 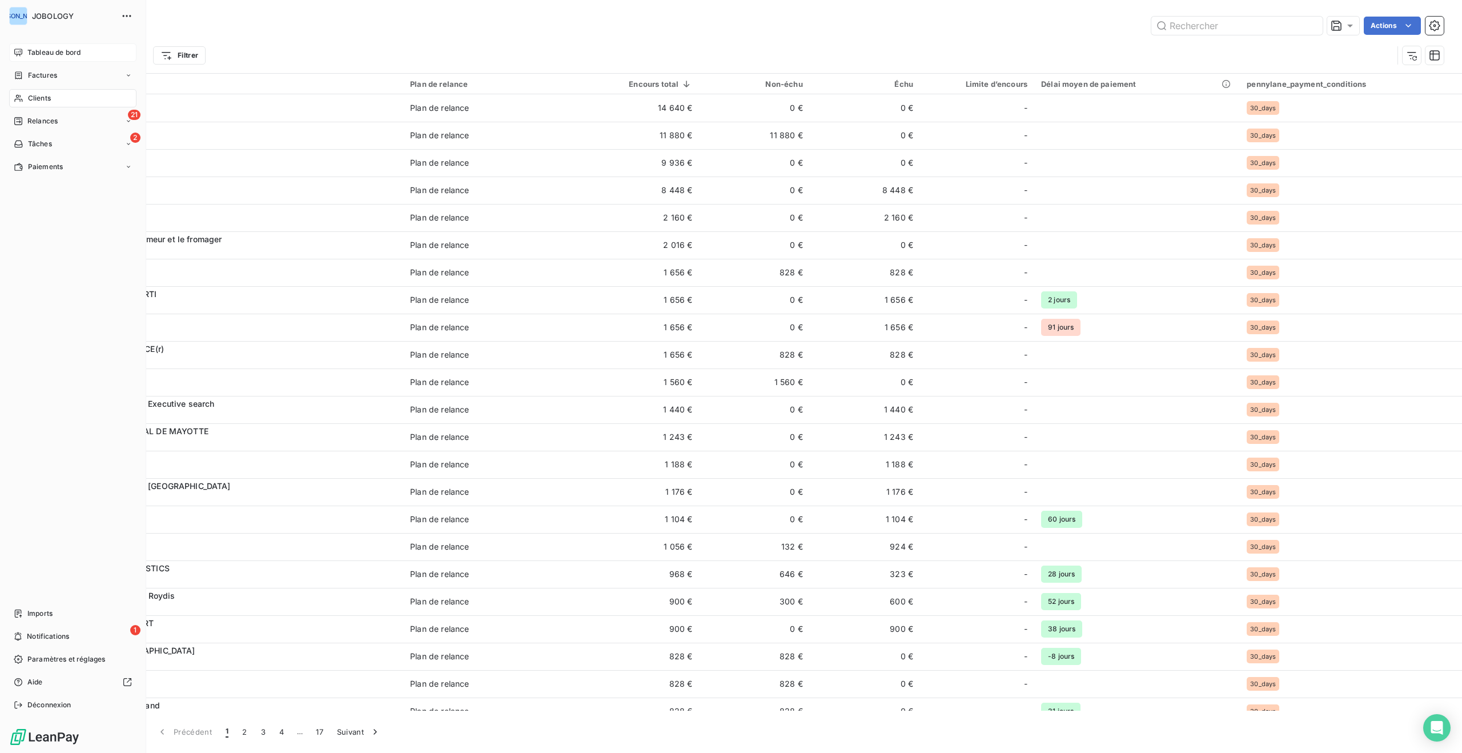 What do you see at coordinates (42, 121) in the screenshot?
I see `span: Relances` at bounding box center [42, 121].